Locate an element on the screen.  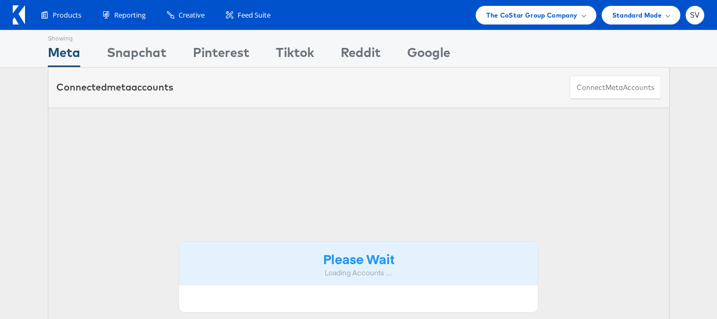
span: Feed Suite is located at coordinates (254, 15).